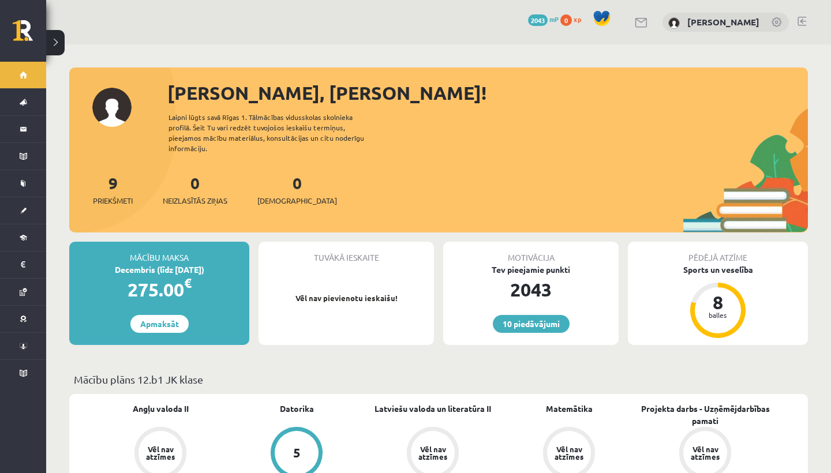 The width and height of the screenshot is (831, 473). What do you see at coordinates (159, 290) in the screenshot?
I see `div: 275.00` at bounding box center [159, 290].